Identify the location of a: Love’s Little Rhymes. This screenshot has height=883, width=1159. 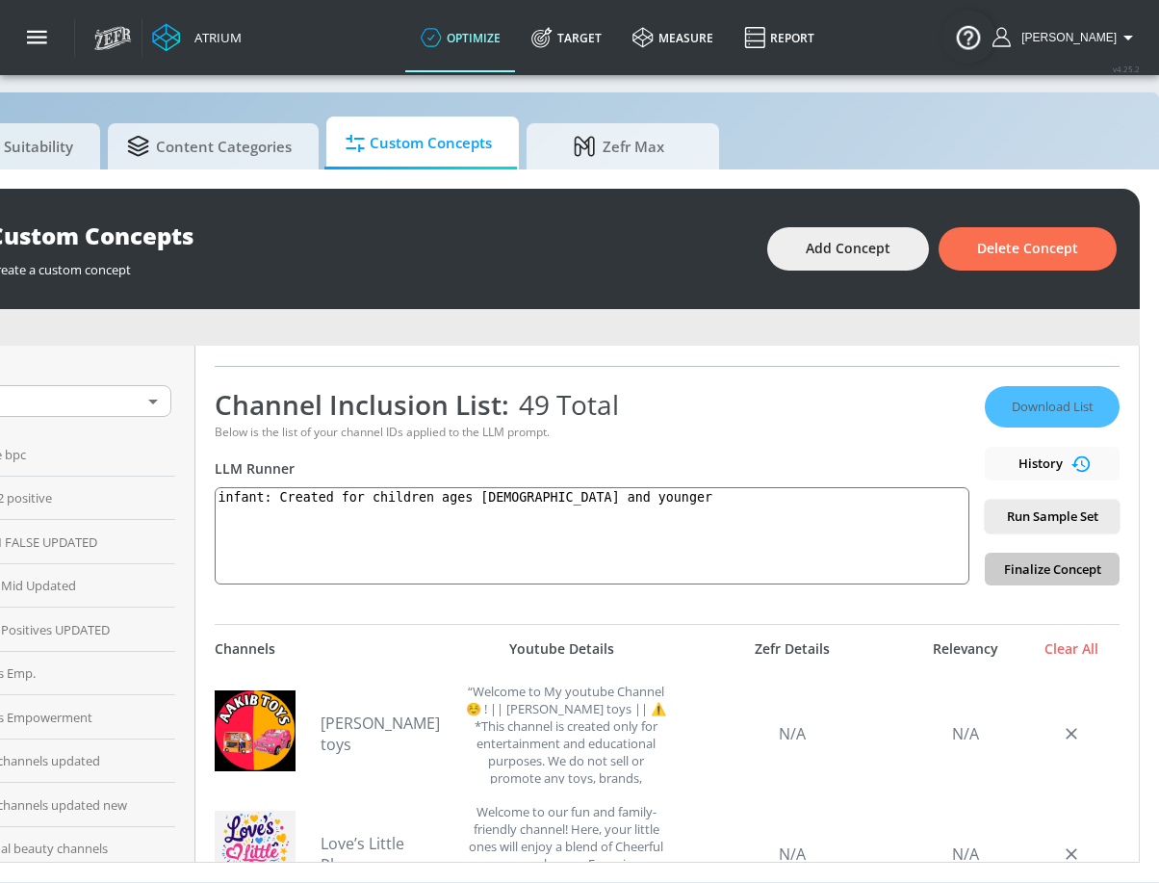
(388, 854).